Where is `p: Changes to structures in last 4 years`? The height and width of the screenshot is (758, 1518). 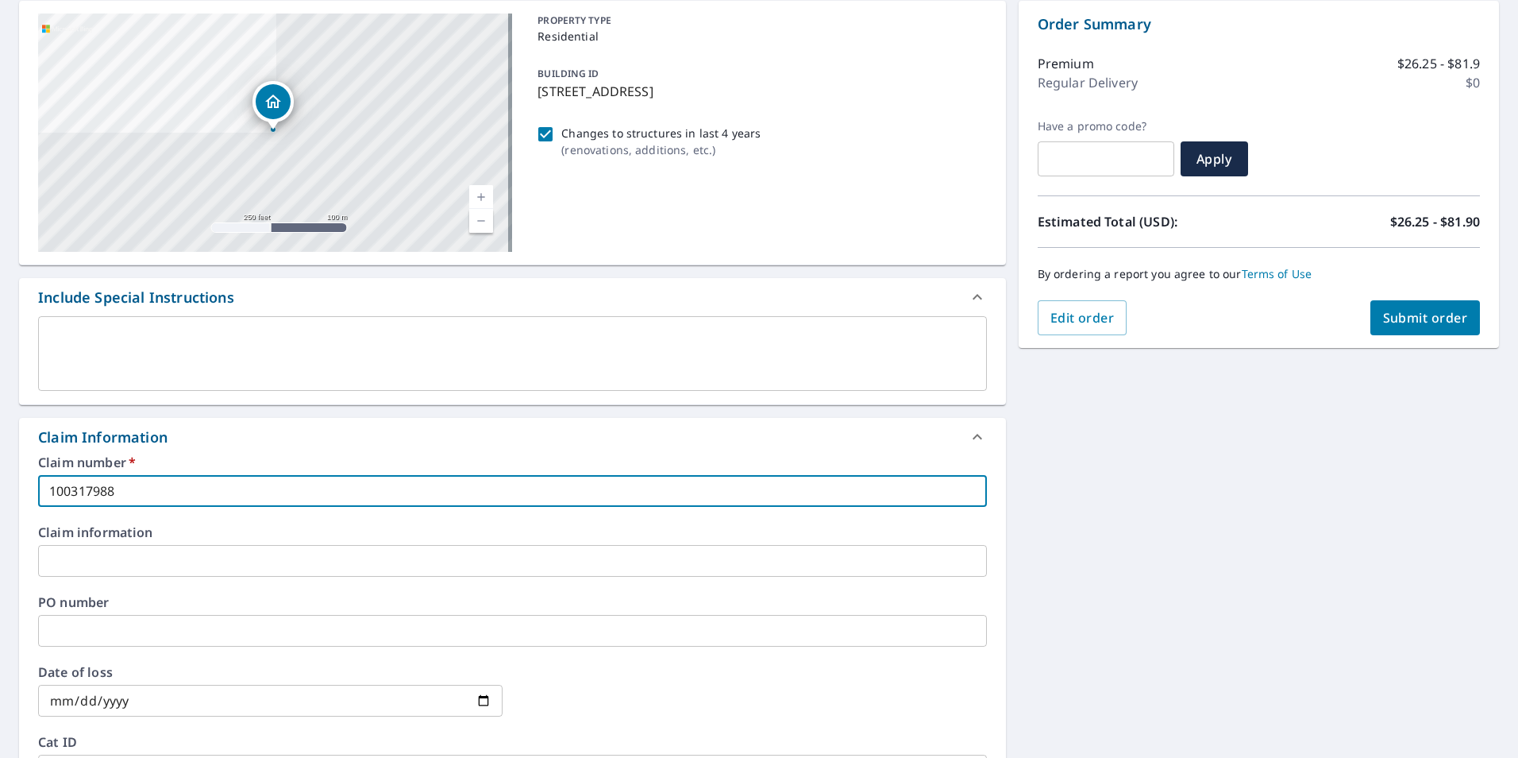
p: Changes to structures in last 4 years is located at coordinates (661, 133).